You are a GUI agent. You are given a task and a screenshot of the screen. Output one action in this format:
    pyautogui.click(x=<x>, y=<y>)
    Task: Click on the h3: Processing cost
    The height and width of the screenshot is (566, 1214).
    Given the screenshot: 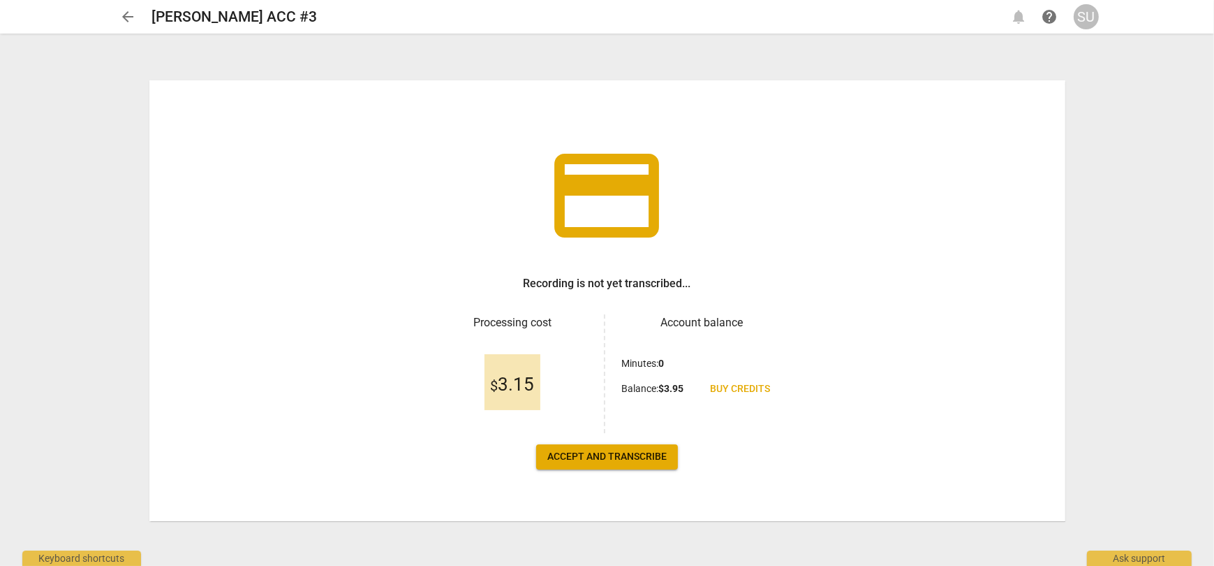 What is the action you would take?
    pyautogui.click(x=513, y=323)
    